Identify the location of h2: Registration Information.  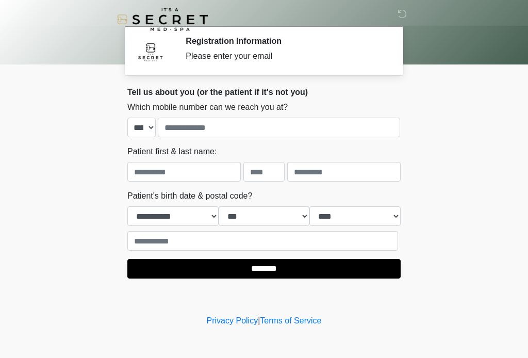
(285, 41).